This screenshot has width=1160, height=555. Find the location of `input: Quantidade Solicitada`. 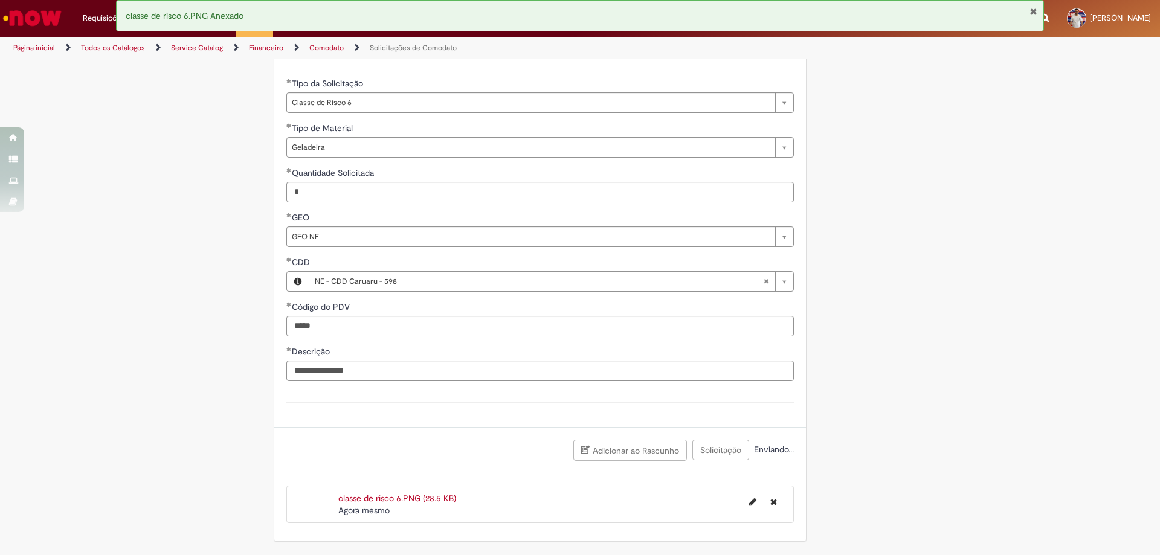

input: Quantidade Solicitada is located at coordinates (540, 192).